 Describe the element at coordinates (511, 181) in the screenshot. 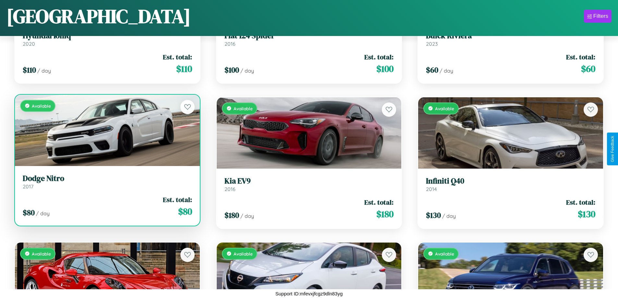

I see `h3: Infiniti Q40` at that location.